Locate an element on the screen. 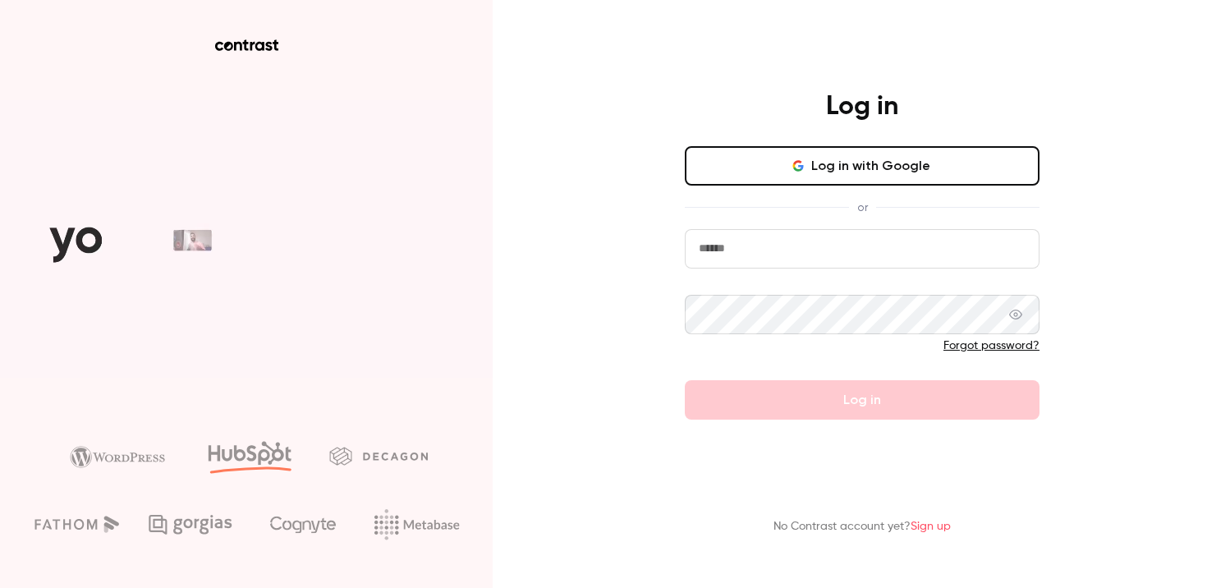 The height and width of the screenshot is (588, 1207). a: Forgot password? is located at coordinates (991, 346).